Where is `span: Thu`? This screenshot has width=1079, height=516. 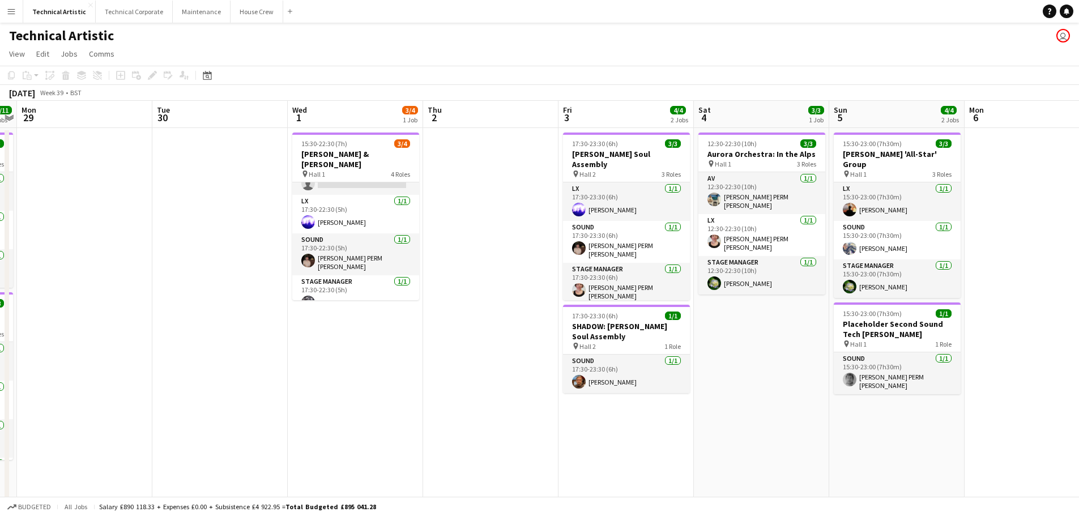 span: Thu is located at coordinates (434, 110).